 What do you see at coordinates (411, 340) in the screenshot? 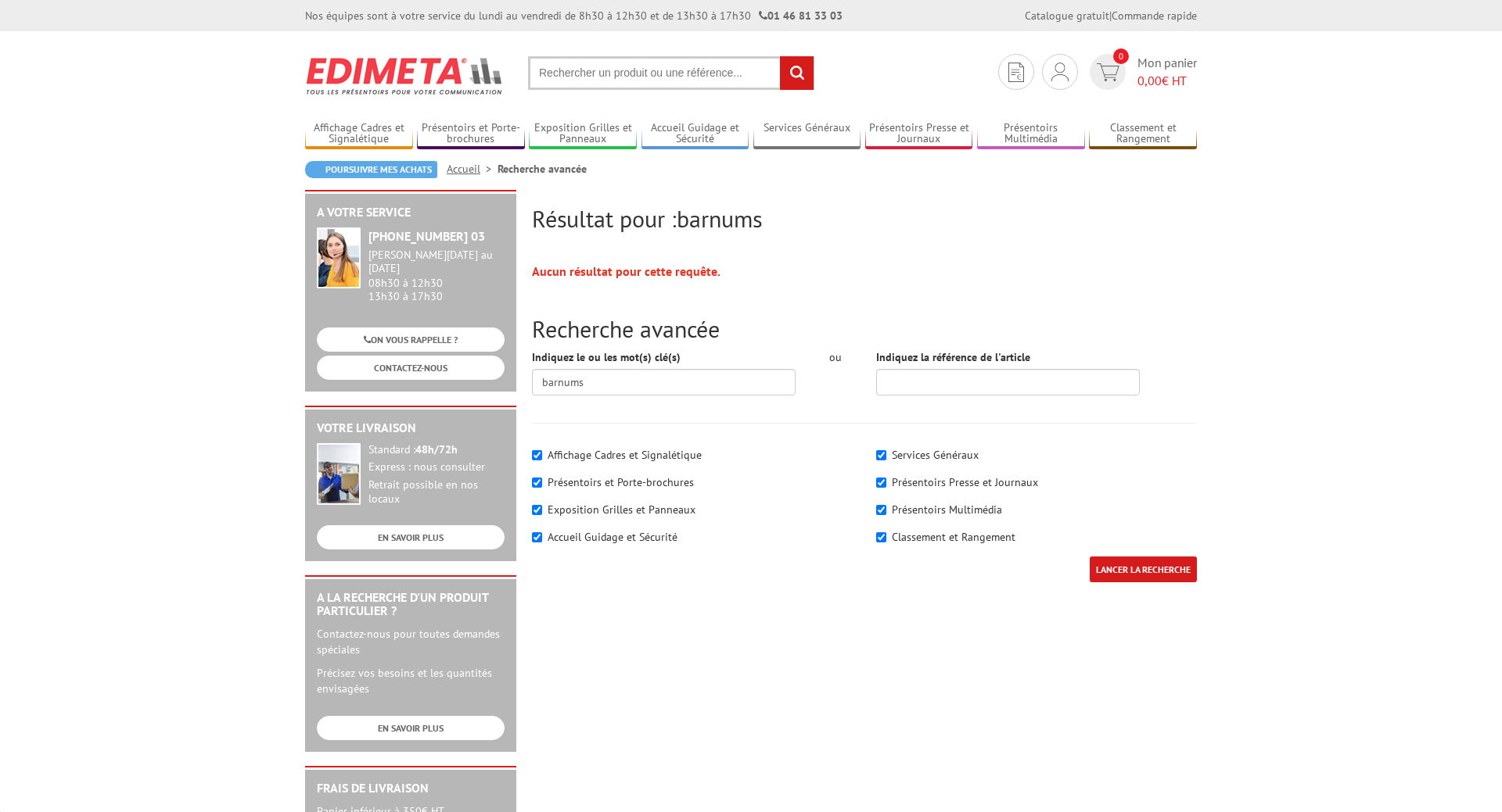
I see `a: ON VOUS RAPPELLE ?` at bounding box center [411, 340].